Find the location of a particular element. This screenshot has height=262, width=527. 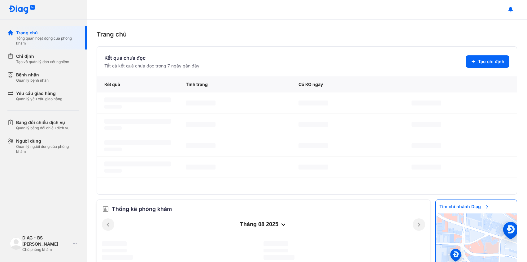

div: Quản lý yêu cầu giao hàng is located at coordinates (39, 99).